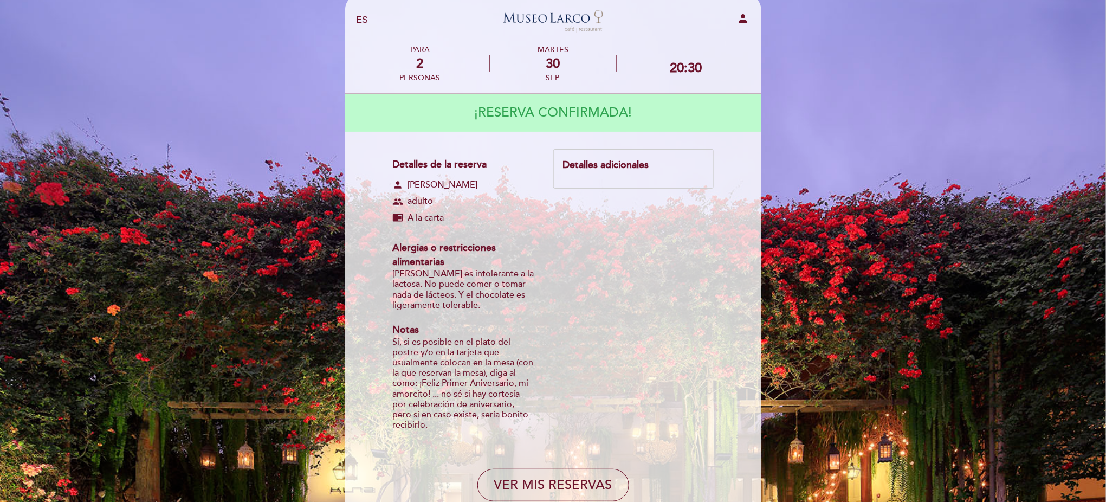  I want to click on div: 20:30, so click(686, 68).